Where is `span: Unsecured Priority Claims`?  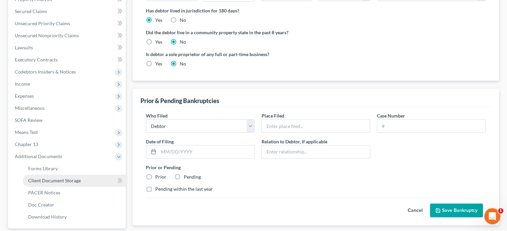
span: Unsecured Priority Claims is located at coordinates (42, 23).